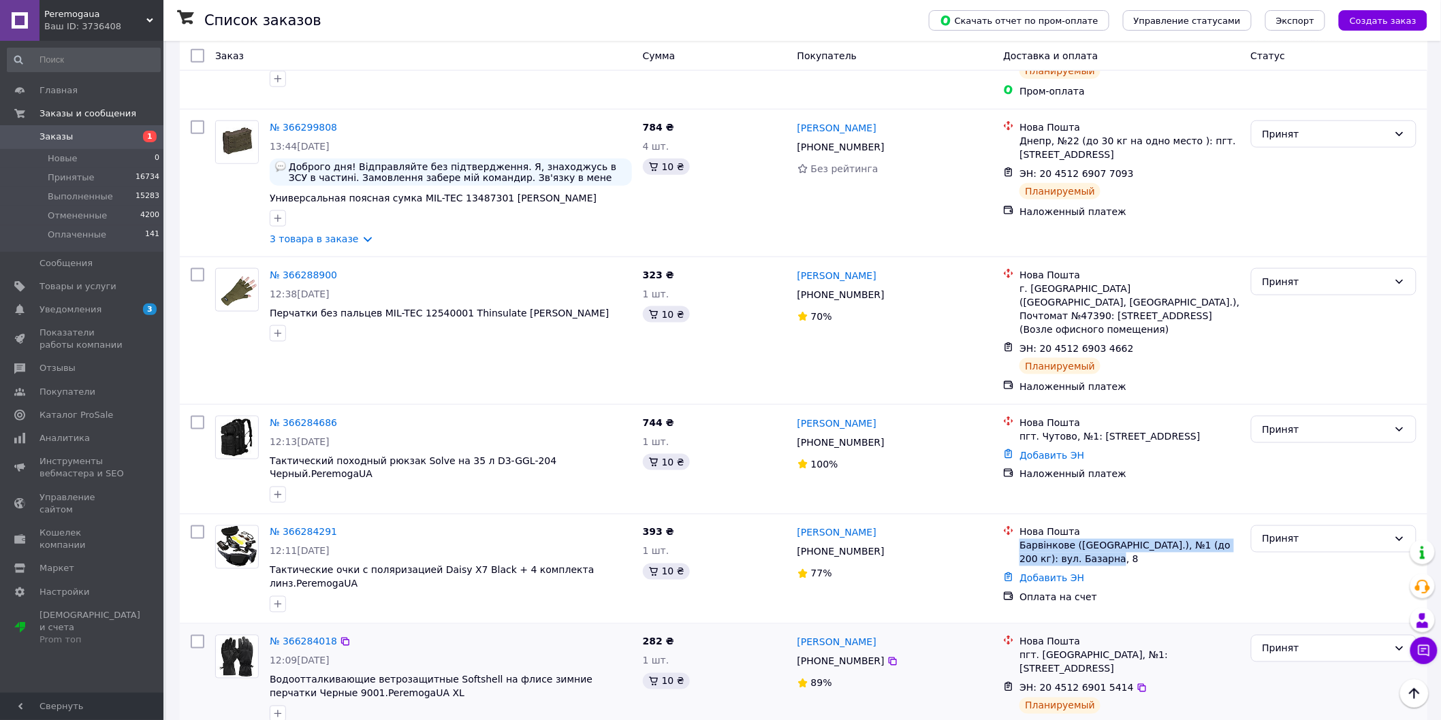  I want to click on span: Настройки, so click(64, 592).